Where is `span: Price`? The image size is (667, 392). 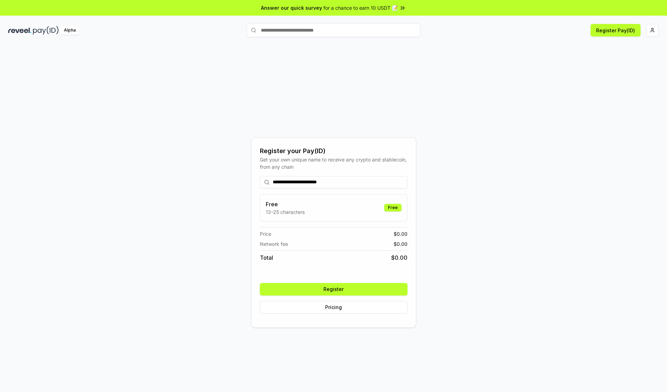
span: Price is located at coordinates (266, 234).